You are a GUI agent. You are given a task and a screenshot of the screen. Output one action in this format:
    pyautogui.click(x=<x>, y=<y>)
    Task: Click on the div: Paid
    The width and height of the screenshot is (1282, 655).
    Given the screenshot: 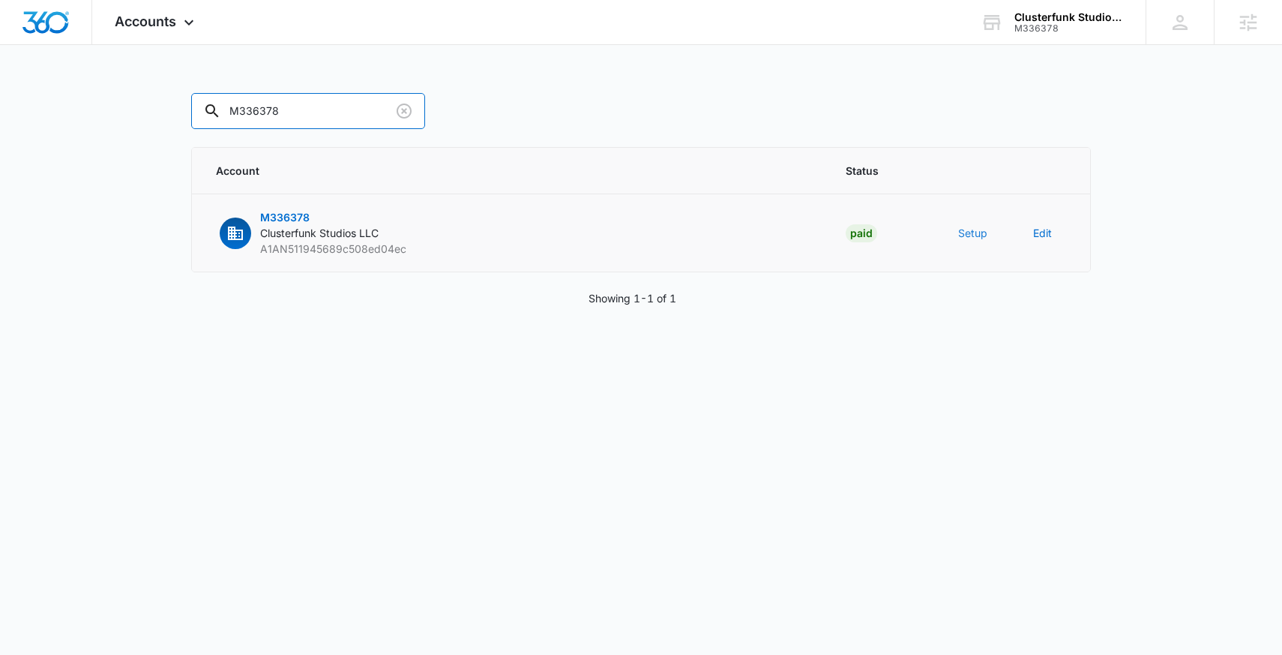 What is the action you would take?
    pyautogui.click(x=862, y=233)
    